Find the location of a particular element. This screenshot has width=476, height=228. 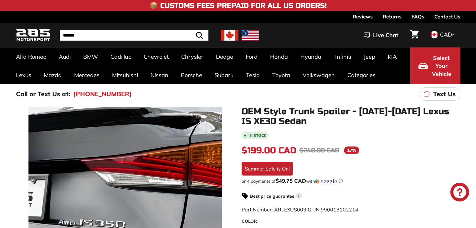

span: Select Your Vehicle is located at coordinates (441, 66).